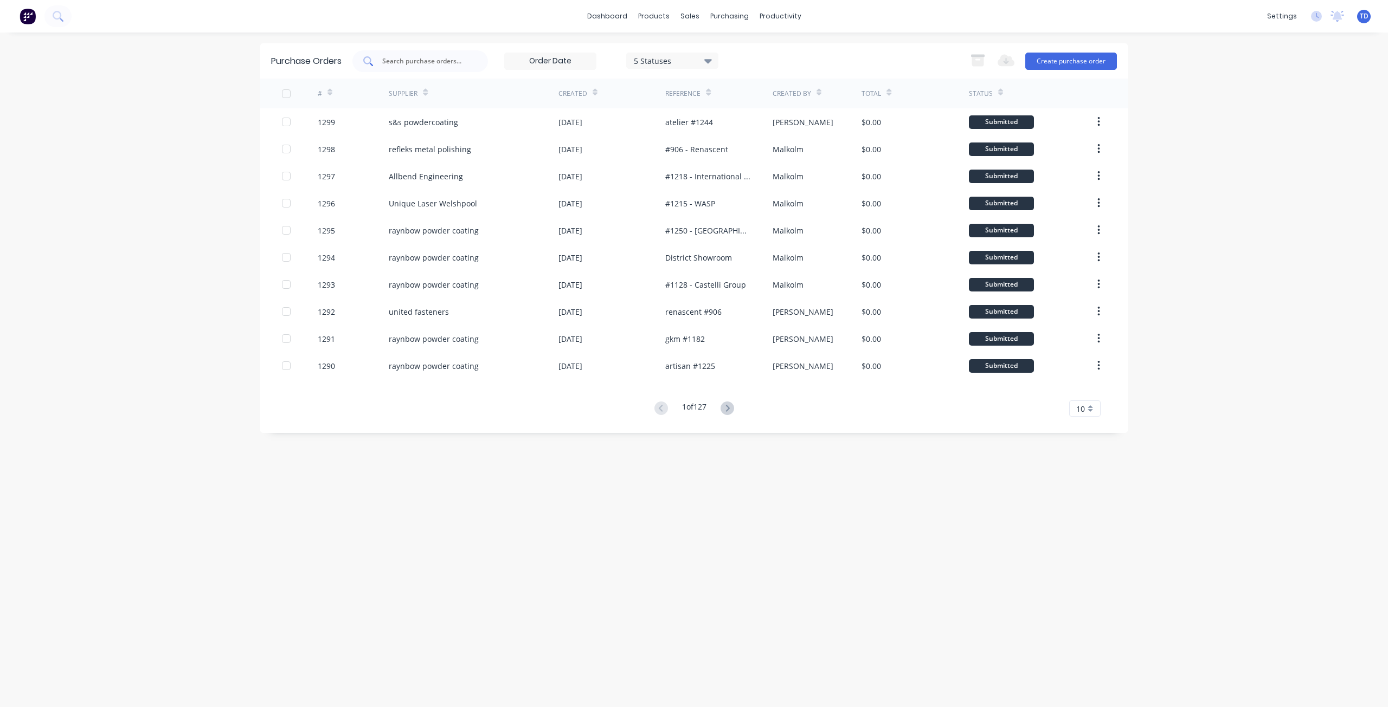  Describe the element at coordinates (326, 149) in the screenshot. I see `div: 1298` at that location.